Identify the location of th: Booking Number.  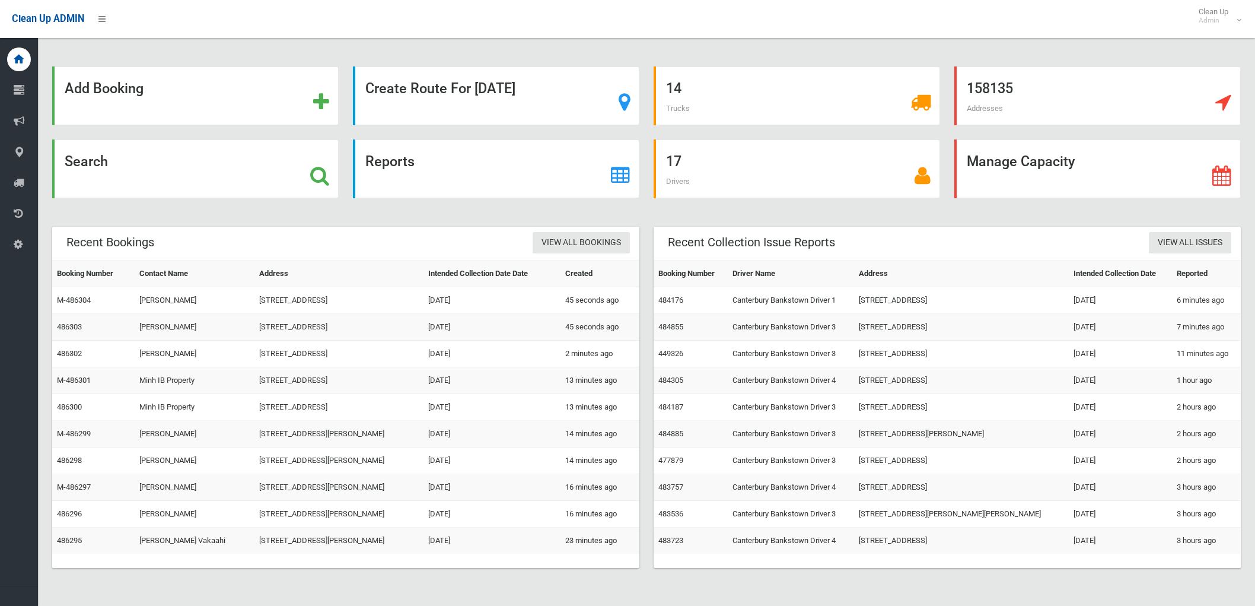
(690, 273).